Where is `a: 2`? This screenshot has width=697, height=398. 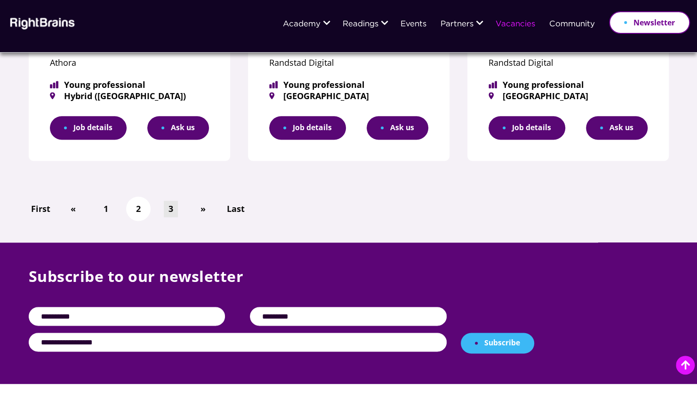 a: 2 is located at coordinates (138, 209).